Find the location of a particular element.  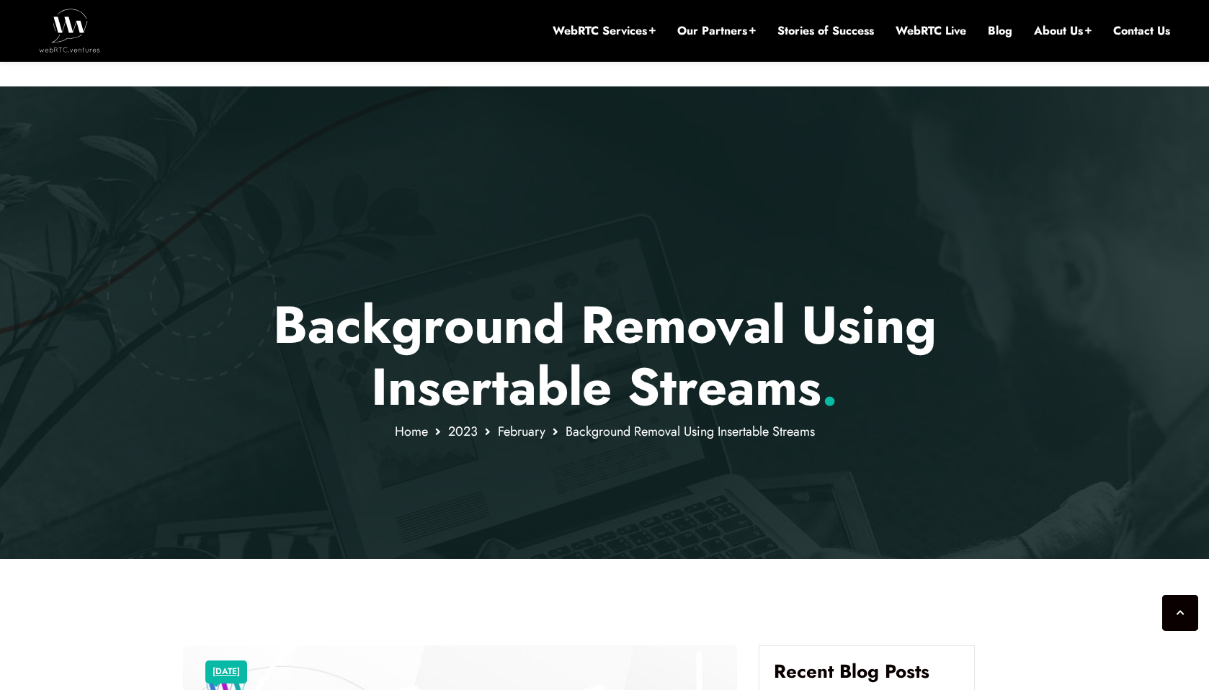

img: WebRTC.ventures is located at coordinates (69, 30).